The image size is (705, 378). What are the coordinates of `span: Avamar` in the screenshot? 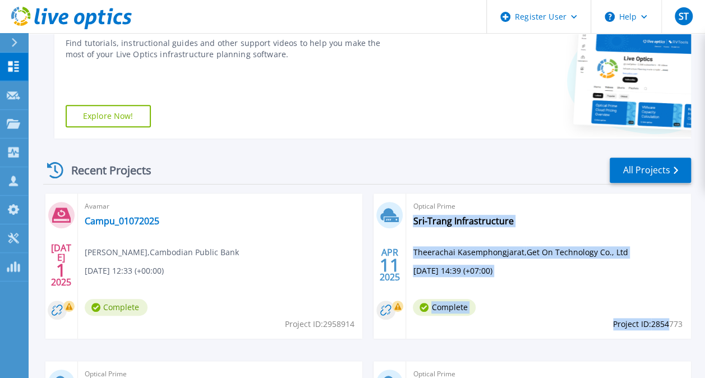 It's located at (220, 206).